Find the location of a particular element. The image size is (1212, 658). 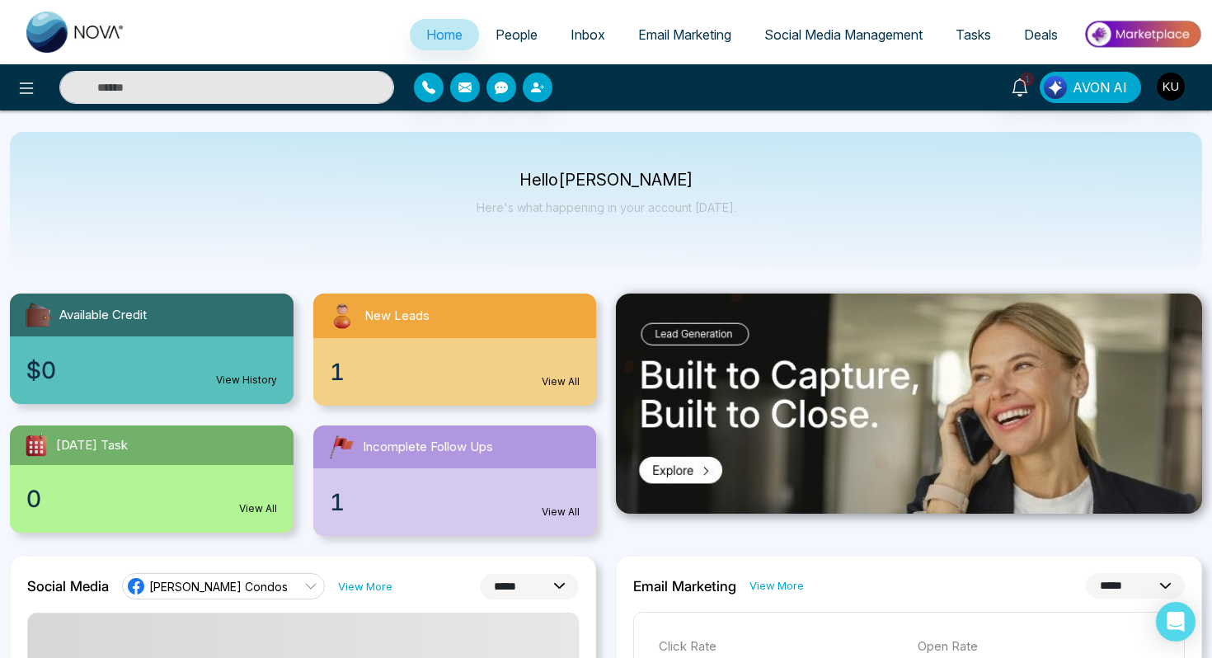

a: View History is located at coordinates (247, 380).